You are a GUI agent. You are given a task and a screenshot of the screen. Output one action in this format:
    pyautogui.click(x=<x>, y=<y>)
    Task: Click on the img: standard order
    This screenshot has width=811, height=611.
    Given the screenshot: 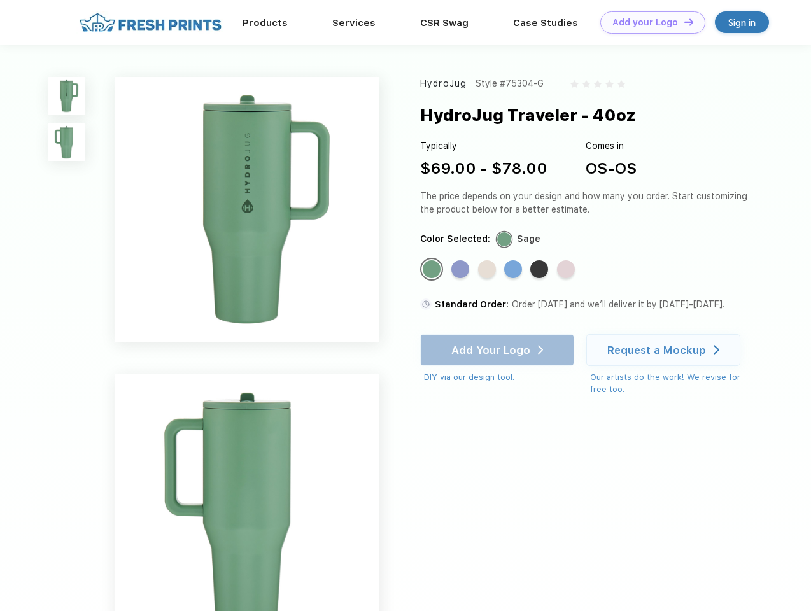 What is the action you would take?
    pyautogui.click(x=426, y=304)
    